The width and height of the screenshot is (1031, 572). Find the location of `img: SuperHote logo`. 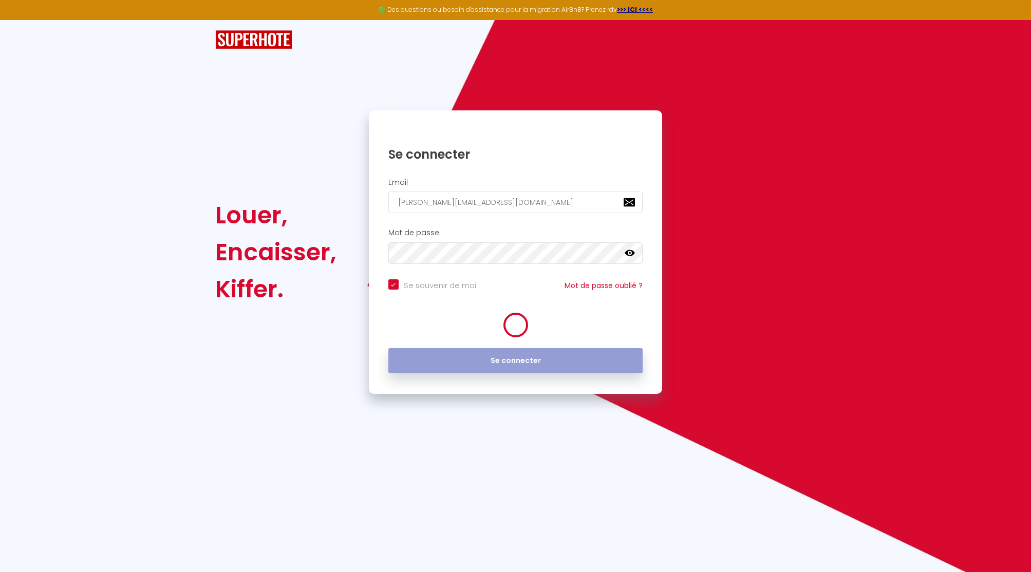

img: SuperHote logo is located at coordinates (254, 40).